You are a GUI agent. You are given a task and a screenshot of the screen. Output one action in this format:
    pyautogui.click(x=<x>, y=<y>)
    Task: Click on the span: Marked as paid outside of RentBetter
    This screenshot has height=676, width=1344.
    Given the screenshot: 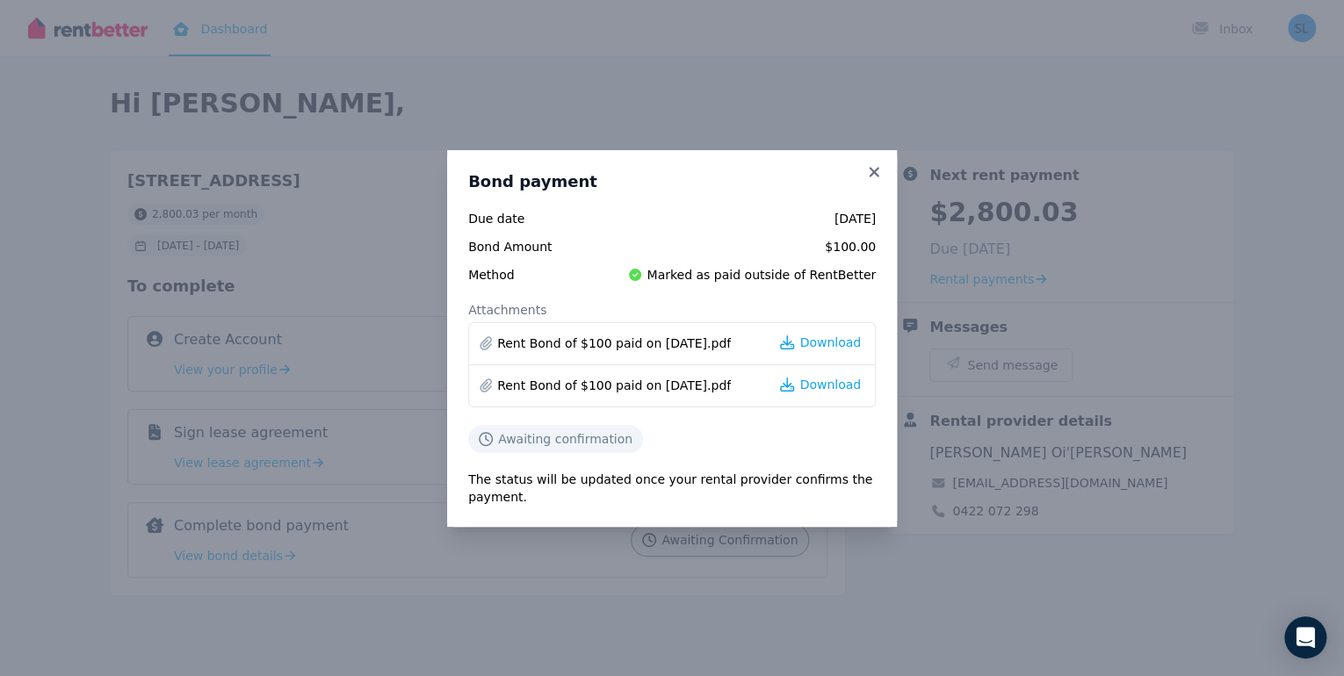 What is the action you would take?
    pyautogui.click(x=761, y=275)
    